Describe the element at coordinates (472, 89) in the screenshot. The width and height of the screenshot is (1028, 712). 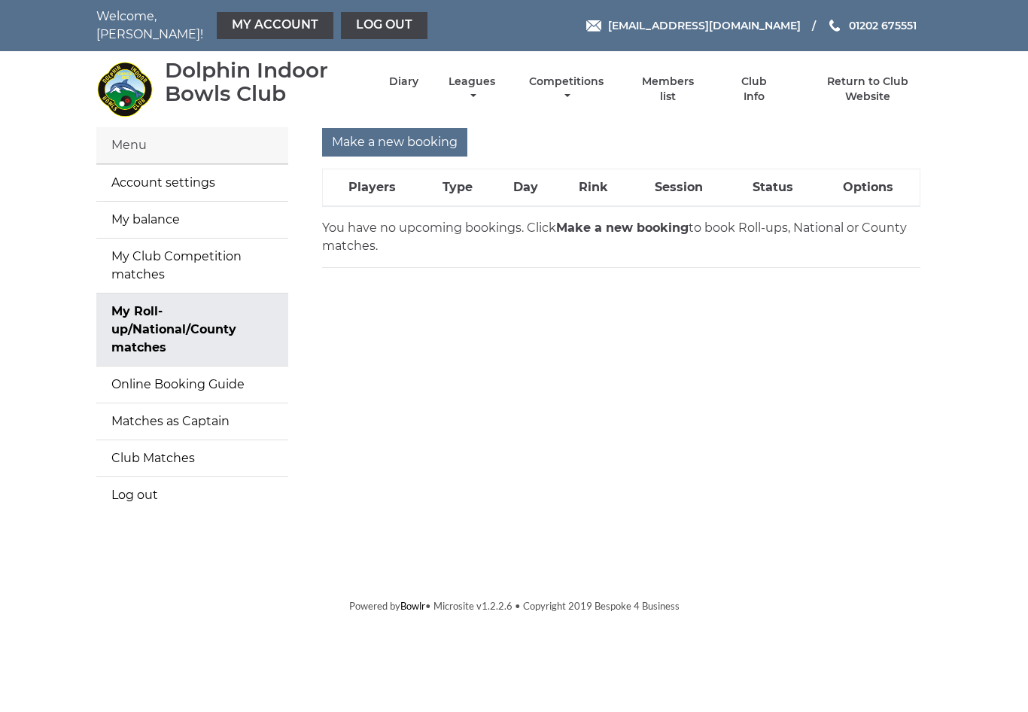
I see `a: Leagues` at that location.